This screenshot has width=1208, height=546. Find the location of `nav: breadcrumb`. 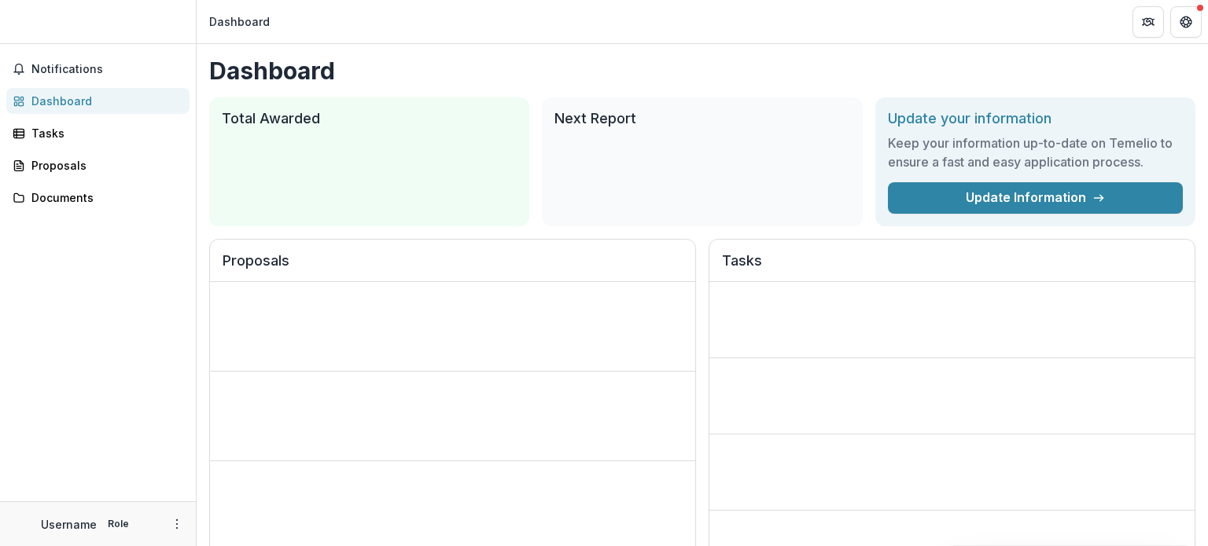

nav: breadcrumb is located at coordinates (239, 21).